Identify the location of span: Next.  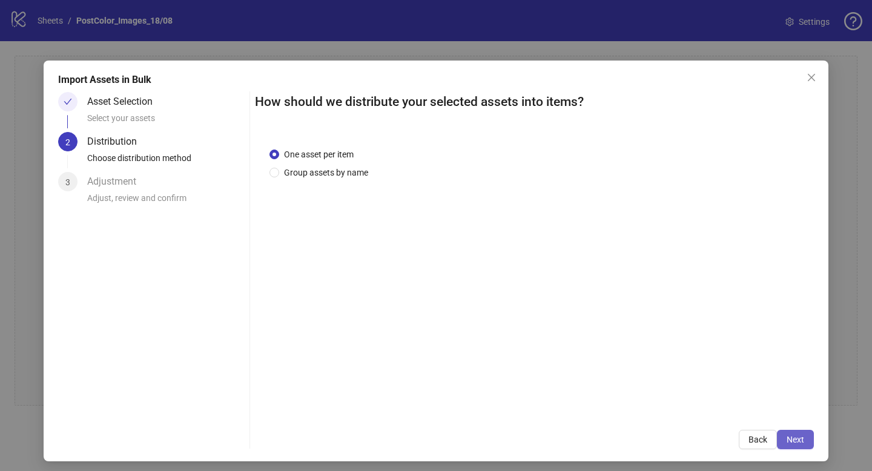
(796, 440).